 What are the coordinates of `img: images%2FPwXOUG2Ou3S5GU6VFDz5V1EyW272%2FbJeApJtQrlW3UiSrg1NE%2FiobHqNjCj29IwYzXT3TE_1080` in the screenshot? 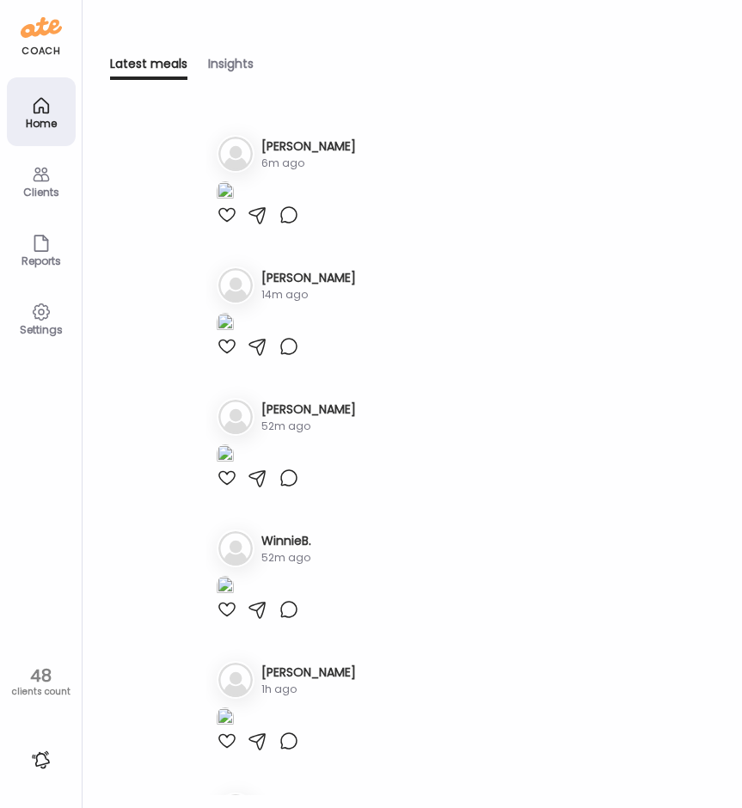 It's located at (225, 324).